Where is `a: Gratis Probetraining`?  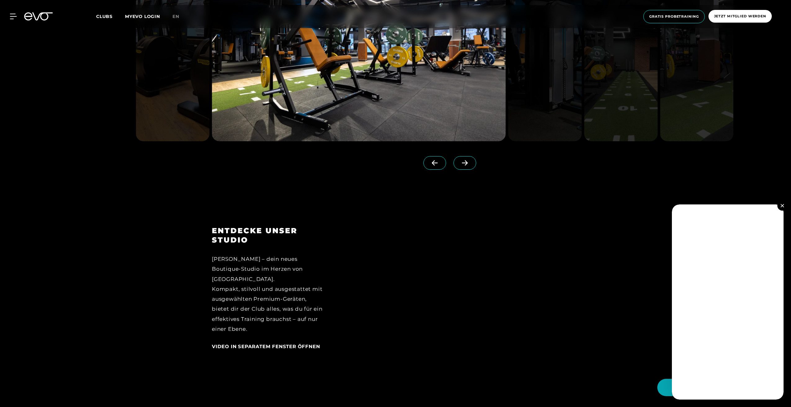 a: Gratis Probetraining is located at coordinates (674, 16).